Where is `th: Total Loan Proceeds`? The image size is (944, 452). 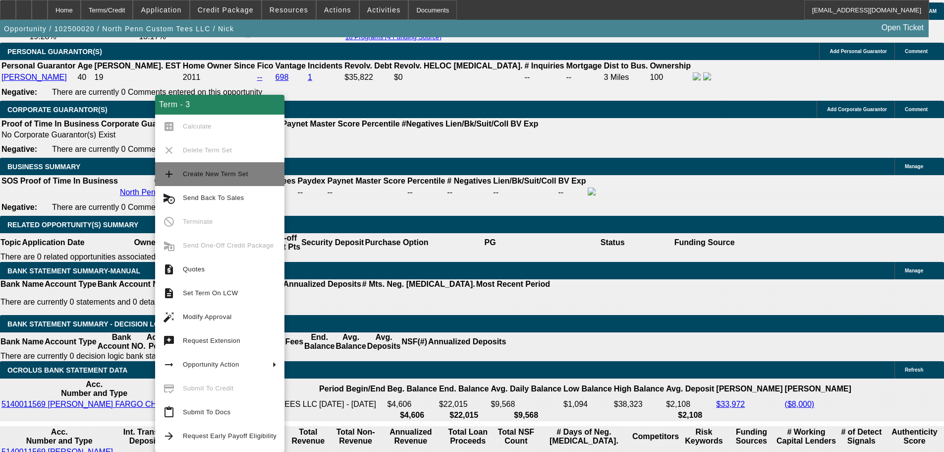
th: Total Loan Proceeds is located at coordinates (468, 436).